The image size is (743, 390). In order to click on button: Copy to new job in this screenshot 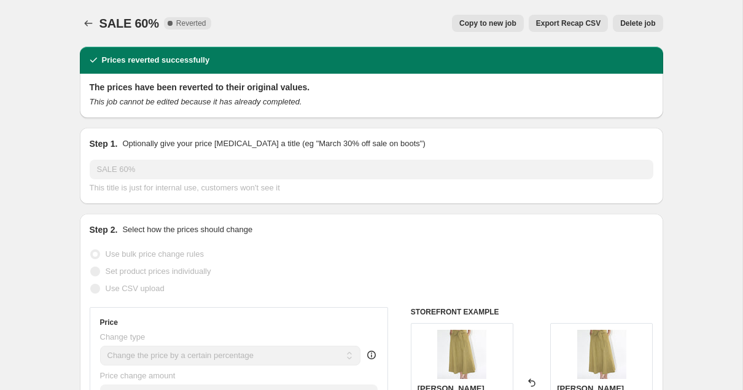, I will do `click(488, 23)`.